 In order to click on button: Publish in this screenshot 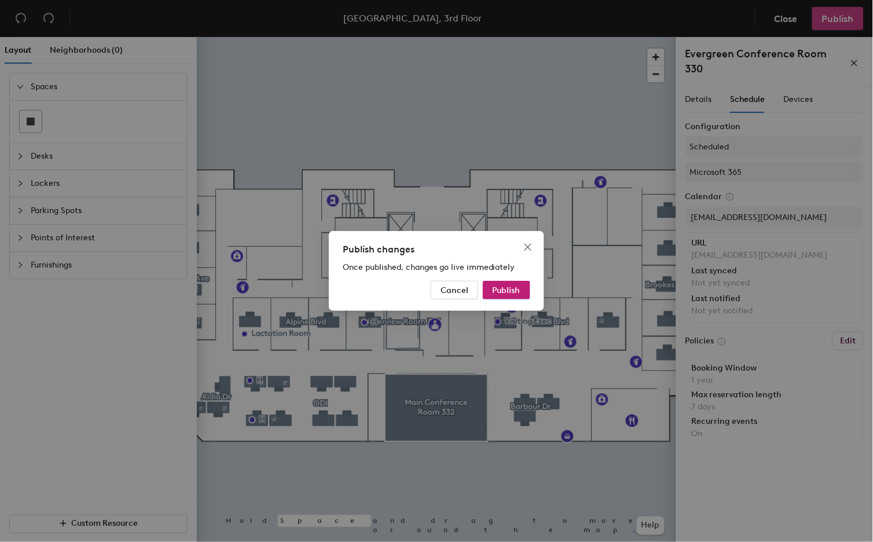, I will do `click(507, 290)`.